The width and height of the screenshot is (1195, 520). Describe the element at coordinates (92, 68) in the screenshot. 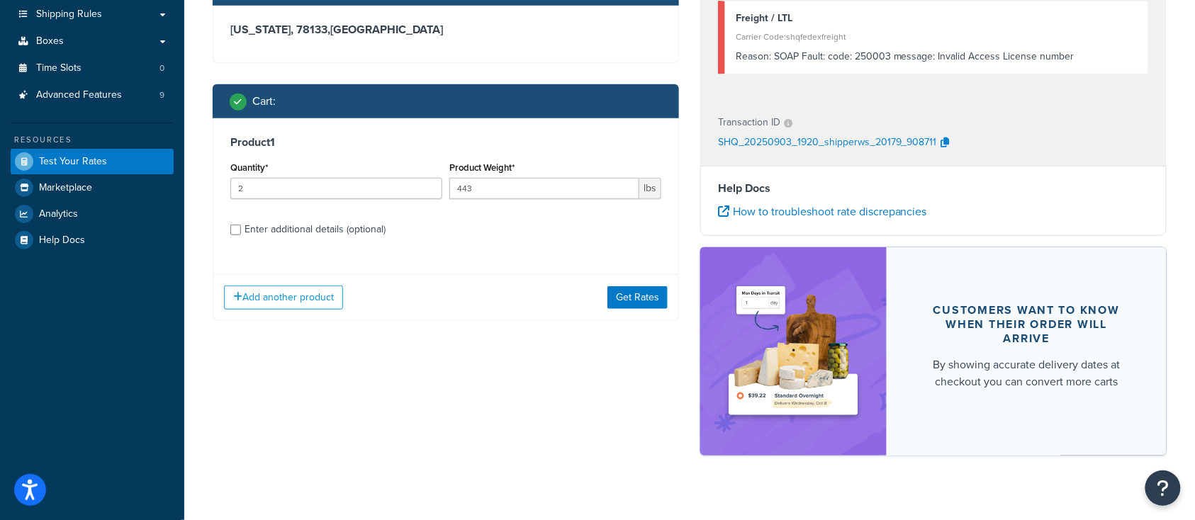

I see `a: Time Slots0` at that location.